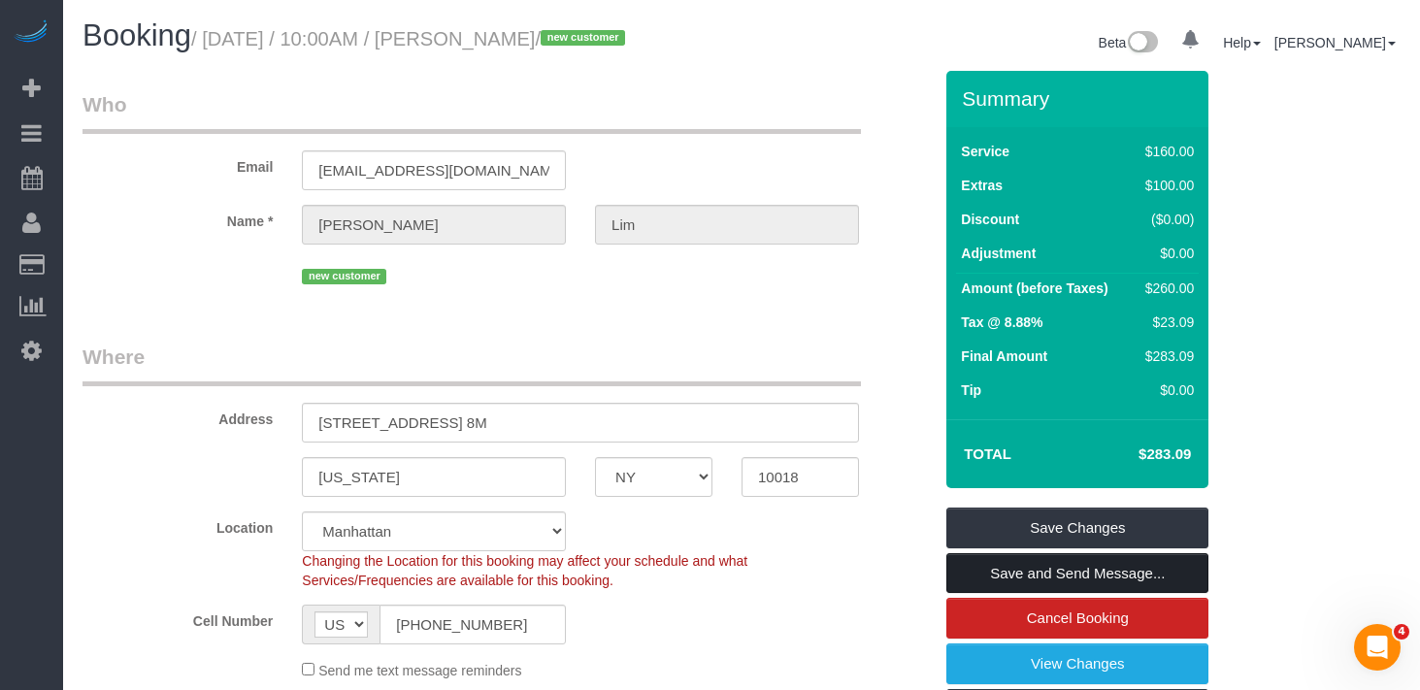  Describe the element at coordinates (1080, 98) in the screenshot. I see `h3: Summary` at that location.